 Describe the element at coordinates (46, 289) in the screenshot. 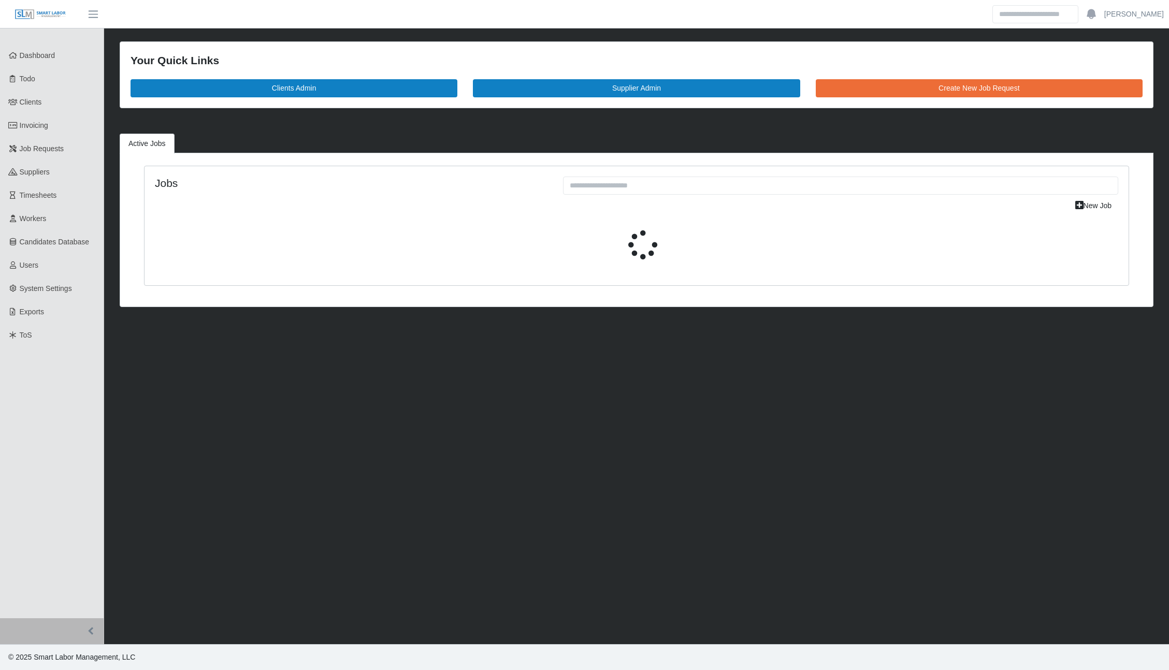

I see `span: System Settings` at that location.